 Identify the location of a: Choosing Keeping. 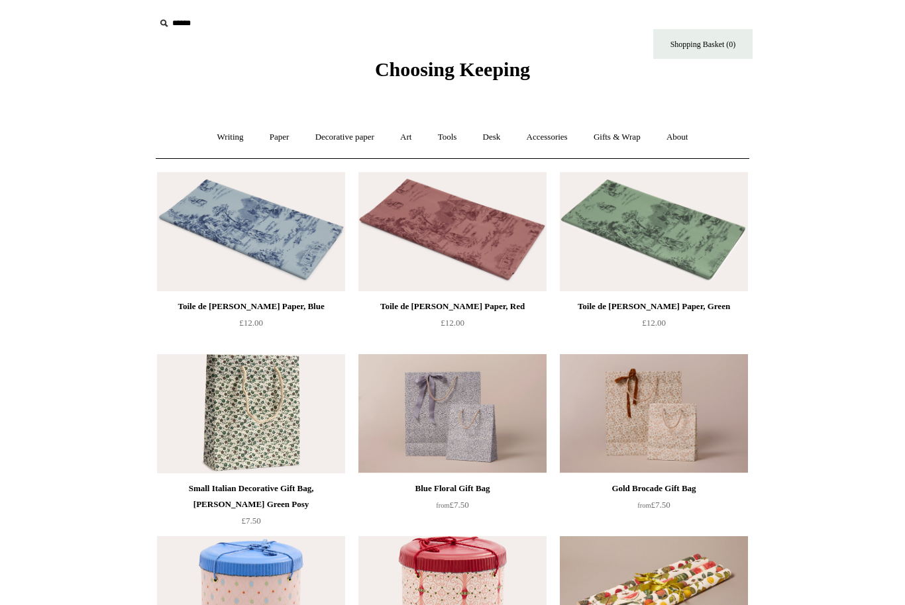
(452, 74).